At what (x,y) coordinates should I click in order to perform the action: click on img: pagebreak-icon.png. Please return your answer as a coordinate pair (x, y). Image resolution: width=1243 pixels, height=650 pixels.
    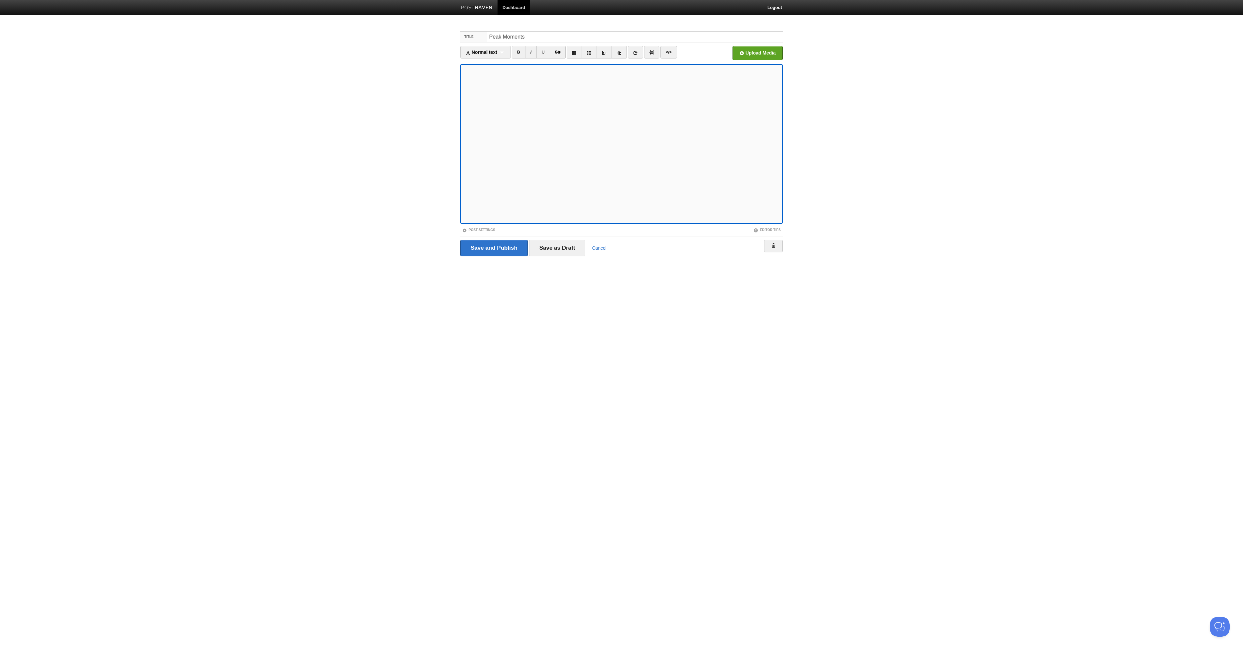
    Looking at the image, I should click on (652, 52).